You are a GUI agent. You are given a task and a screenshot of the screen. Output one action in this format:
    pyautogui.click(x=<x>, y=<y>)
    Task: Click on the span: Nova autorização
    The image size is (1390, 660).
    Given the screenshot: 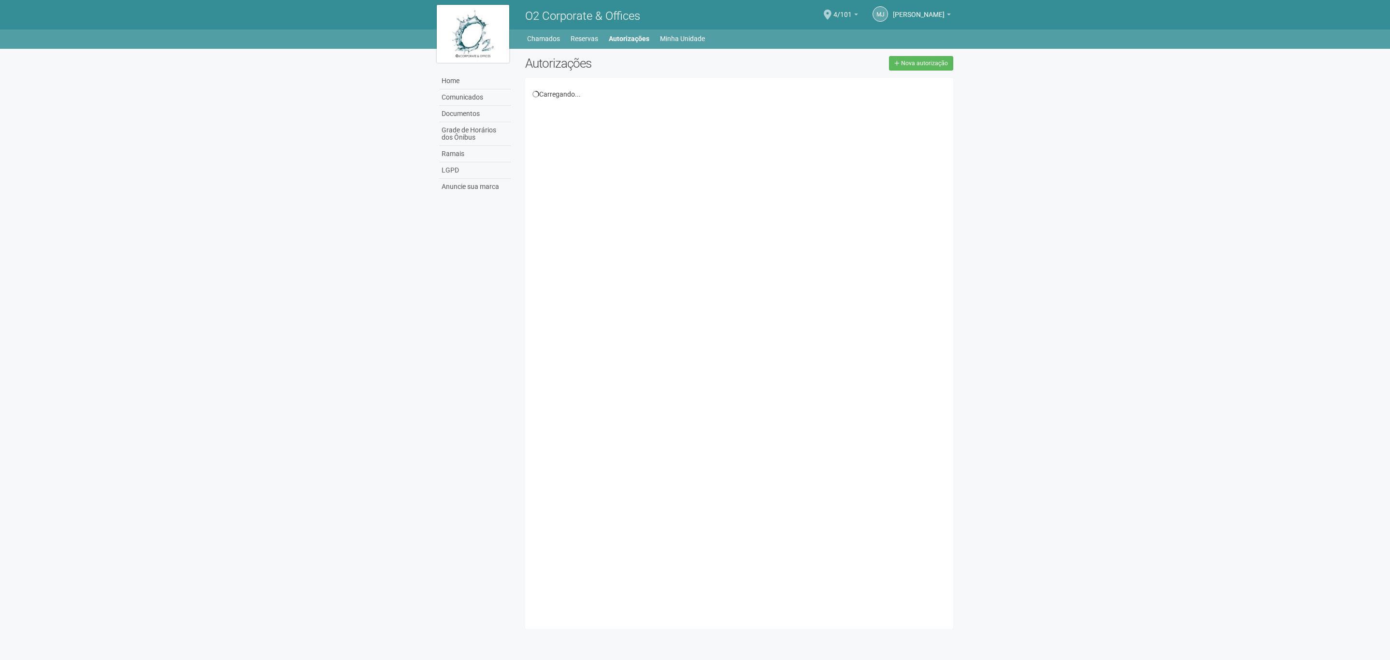 What is the action you would take?
    pyautogui.click(x=924, y=63)
    